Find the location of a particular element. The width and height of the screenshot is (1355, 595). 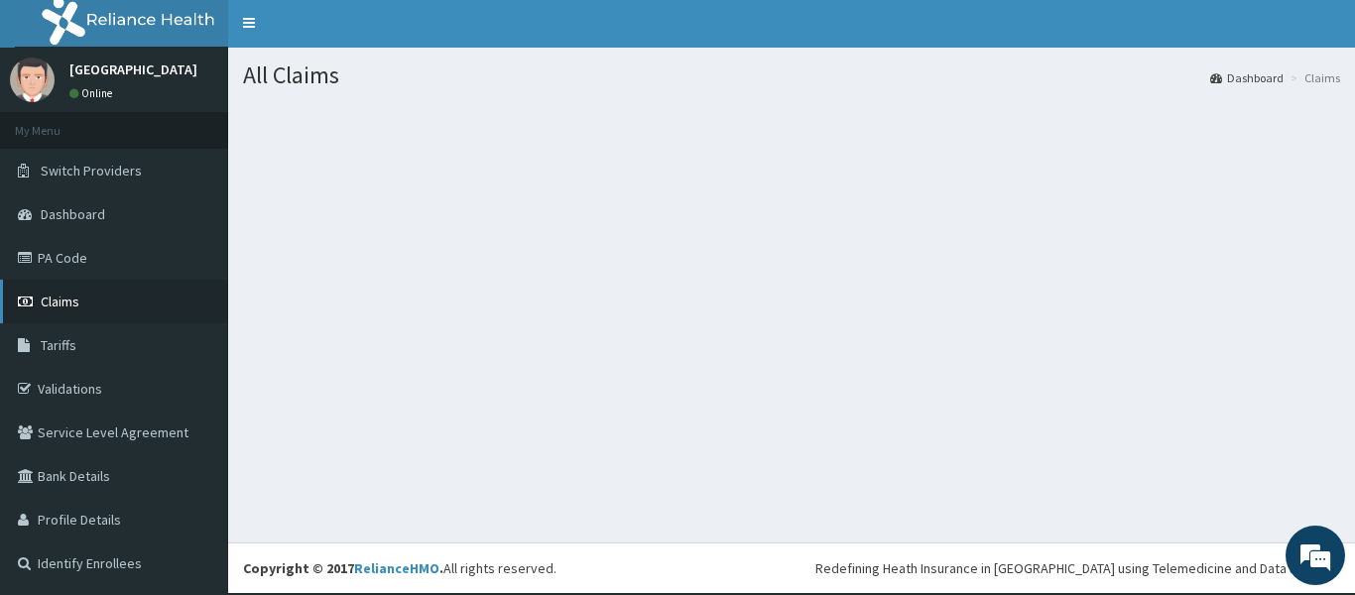

span: Switch Providers is located at coordinates (91, 171).